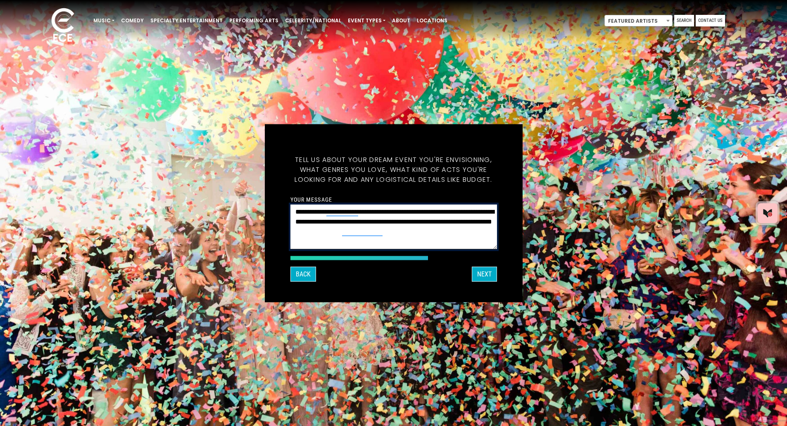 This screenshot has width=787, height=426. Describe the element at coordinates (104, 21) in the screenshot. I see `a: Music` at that location.